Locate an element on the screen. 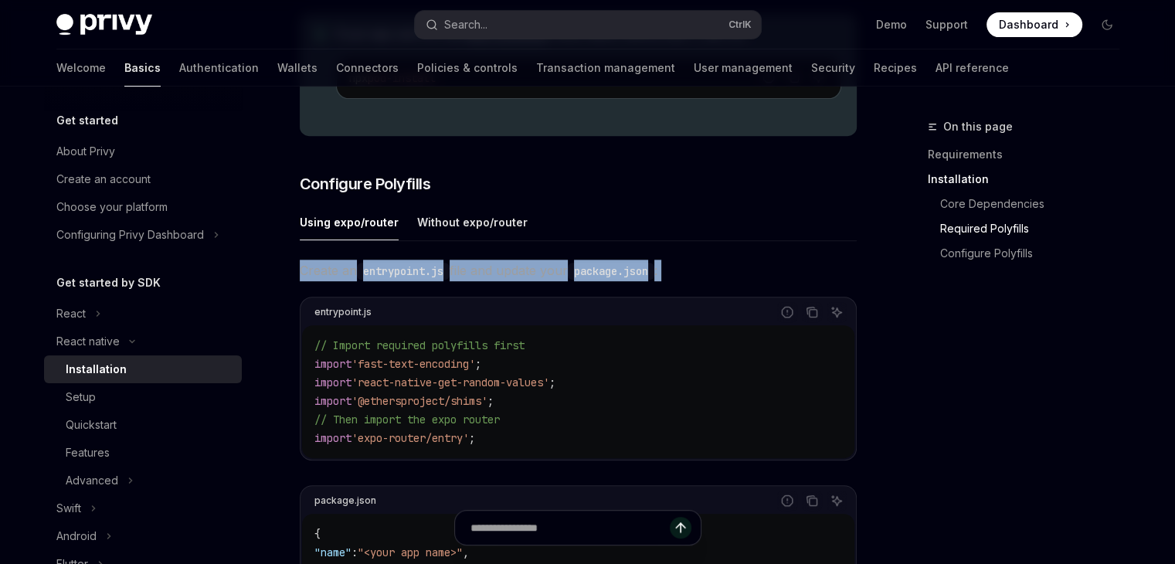 This screenshot has width=1175, height=564. button: Toggle Swift section is located at coordinates (143, 508).